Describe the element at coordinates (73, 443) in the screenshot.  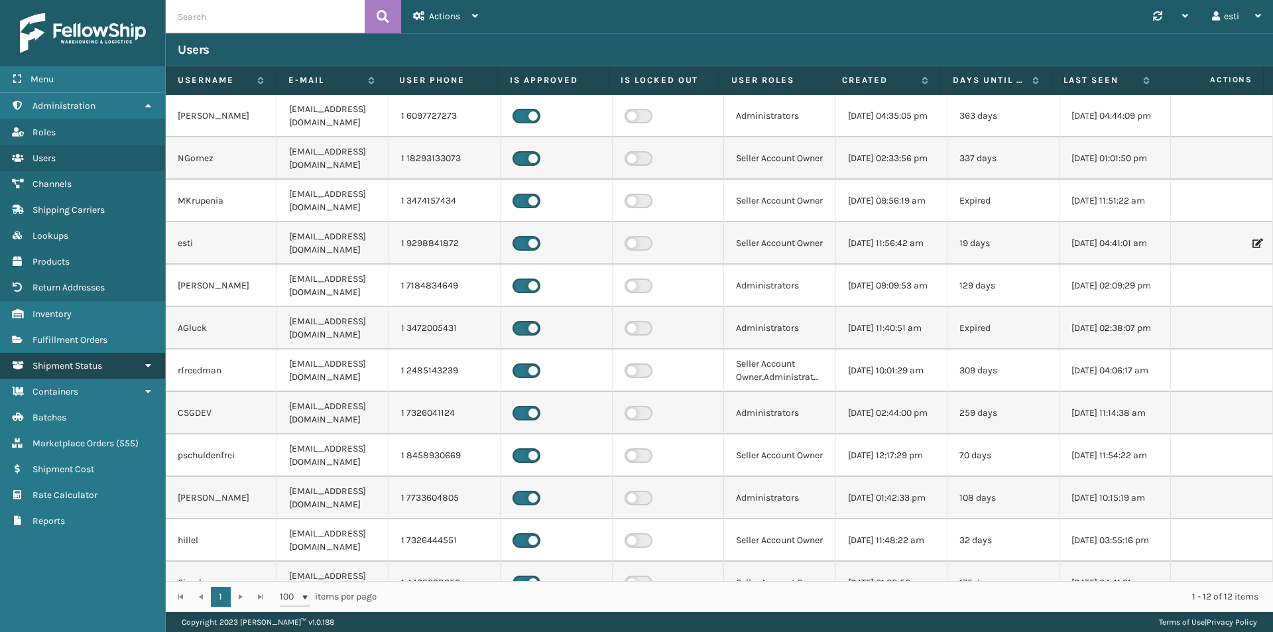
I see `span: Marketplace Orders` at that location.